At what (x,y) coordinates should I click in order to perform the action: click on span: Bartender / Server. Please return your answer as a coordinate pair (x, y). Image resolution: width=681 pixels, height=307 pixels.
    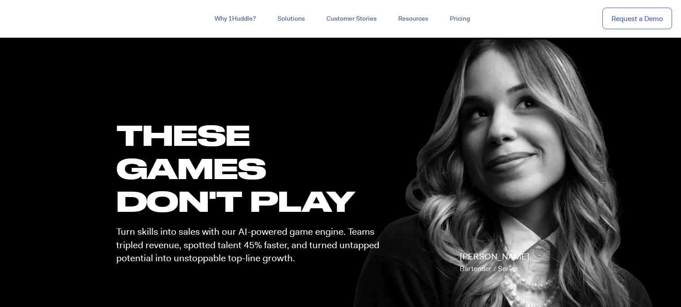
    Looking at the image, I should click on (489, 269).